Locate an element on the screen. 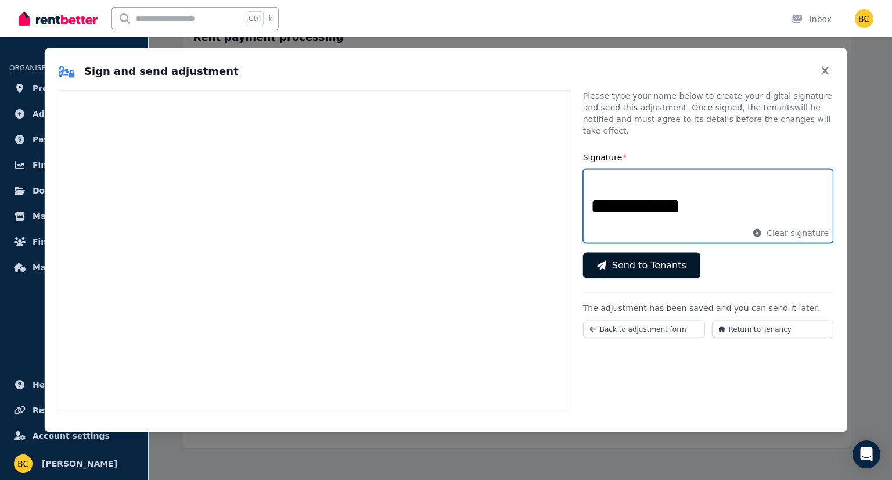 This screenshot has height=480, width=892. button: Clear signature is located at coordinates (790, 233).